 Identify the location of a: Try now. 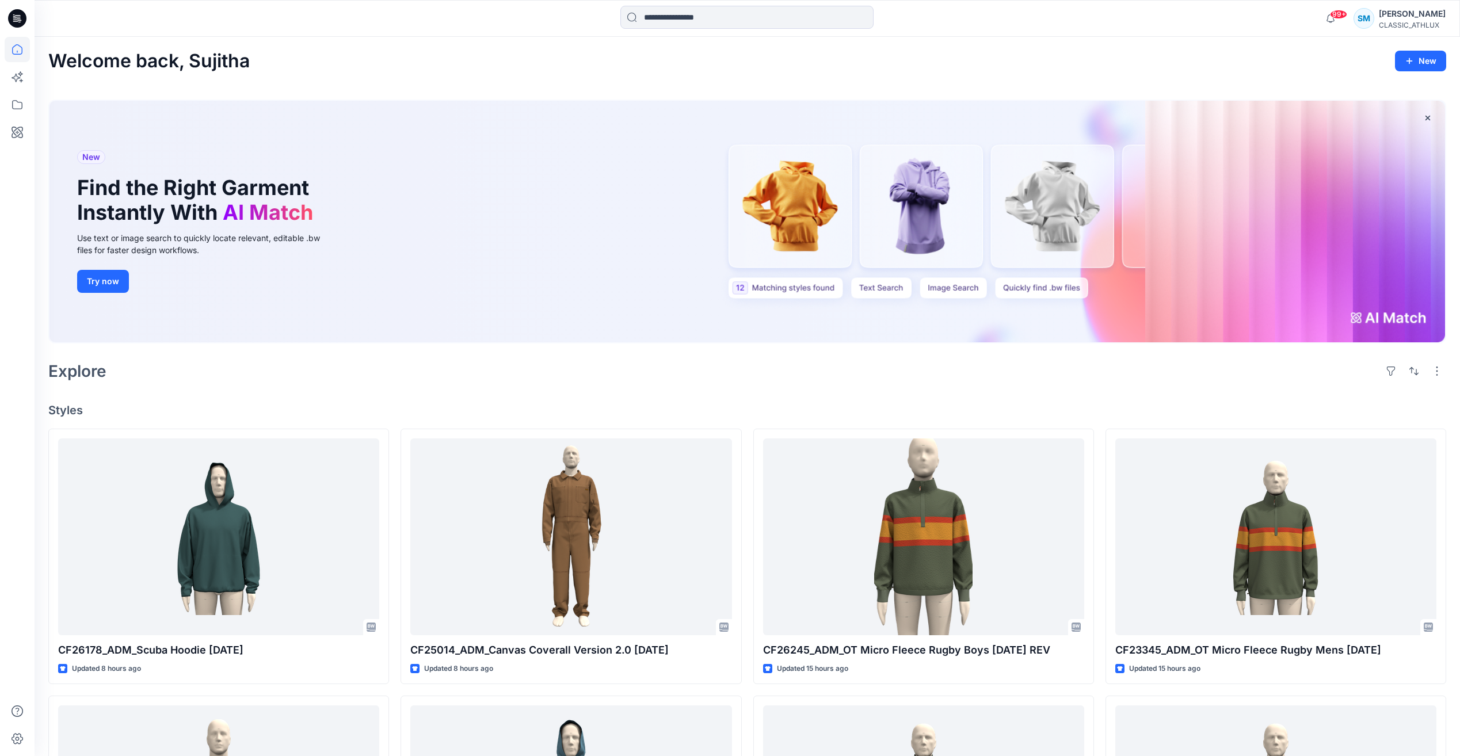
(103, 281).